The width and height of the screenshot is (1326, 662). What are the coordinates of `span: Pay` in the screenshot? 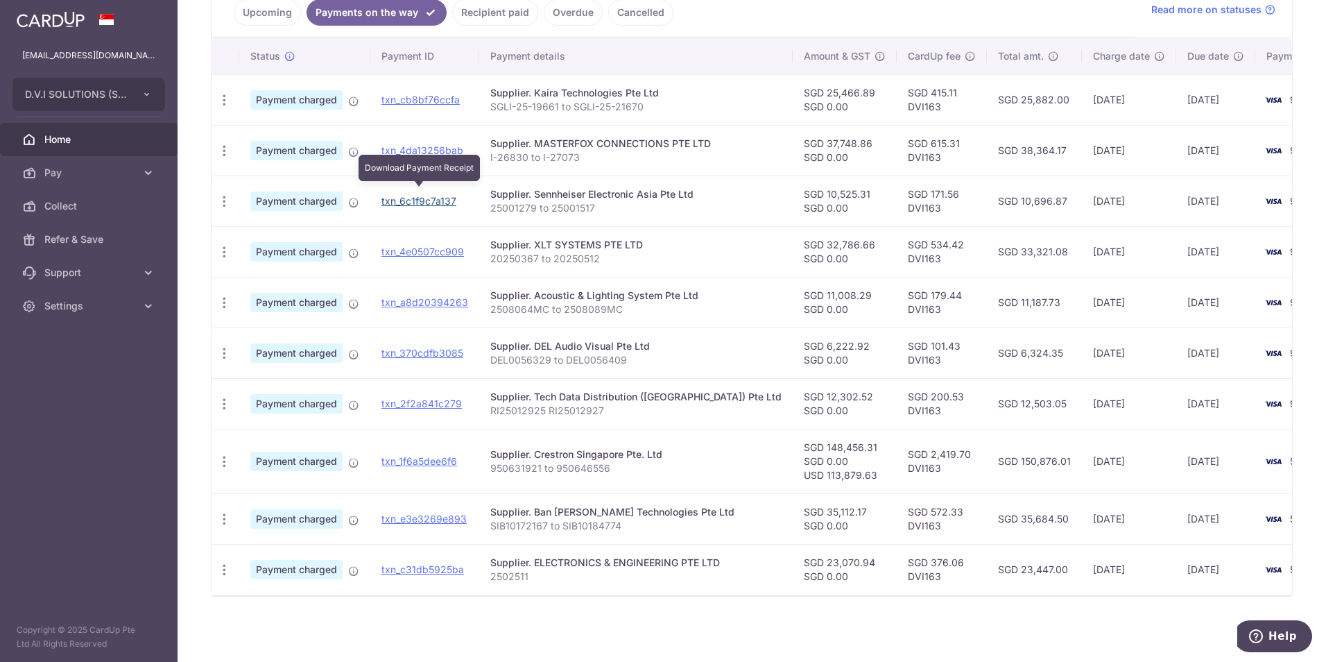 It's located at (90, 173).